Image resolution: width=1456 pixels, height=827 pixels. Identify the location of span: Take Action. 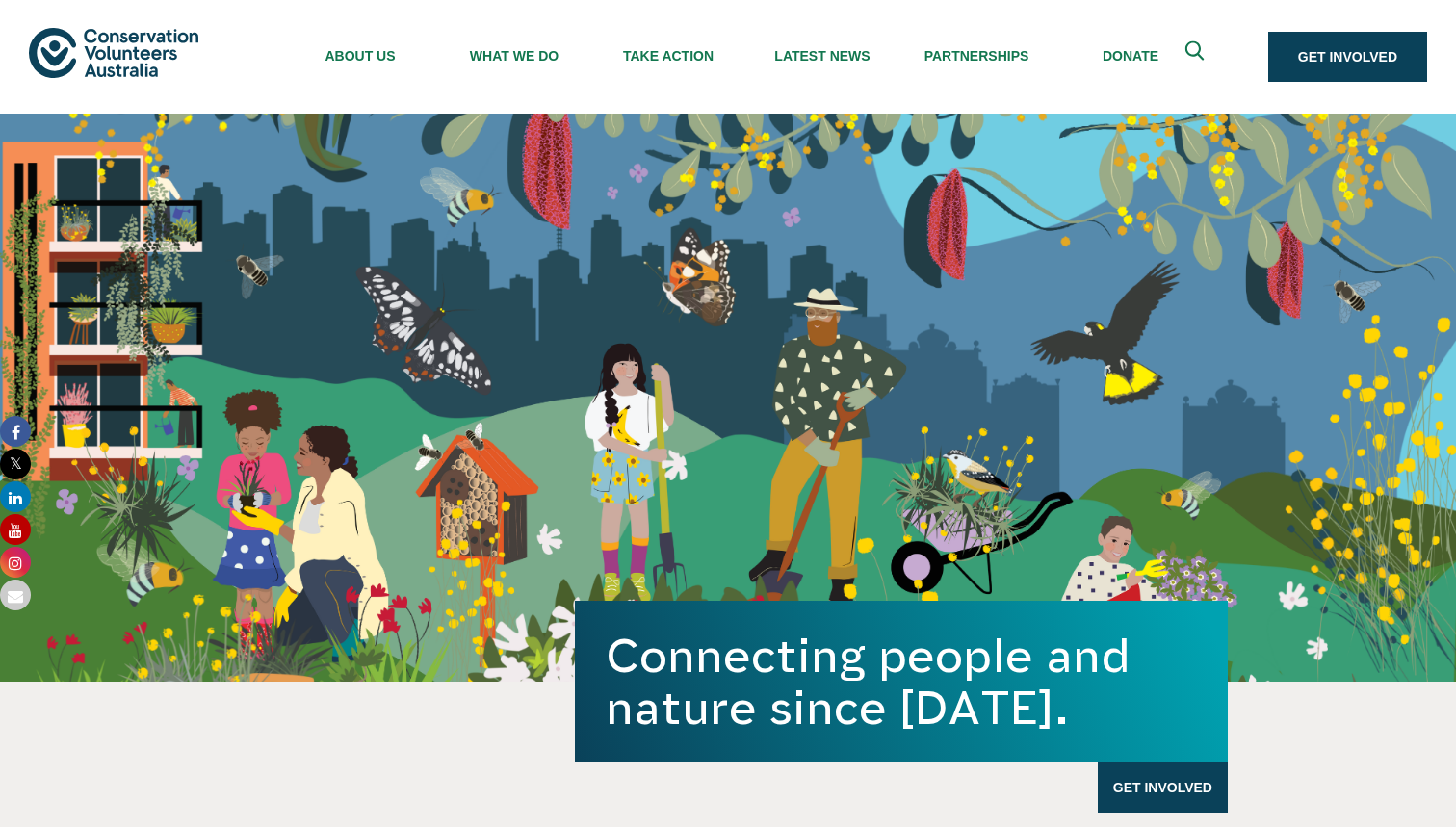
(668, 56).